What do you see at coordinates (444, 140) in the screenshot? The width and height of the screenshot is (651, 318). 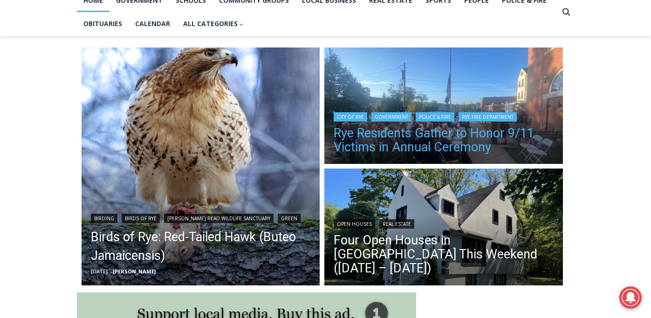 I see `a: Rye Residents Gather to Honor 9/11 Victims in Annual Ceremony` at bounding box center [444, 140].